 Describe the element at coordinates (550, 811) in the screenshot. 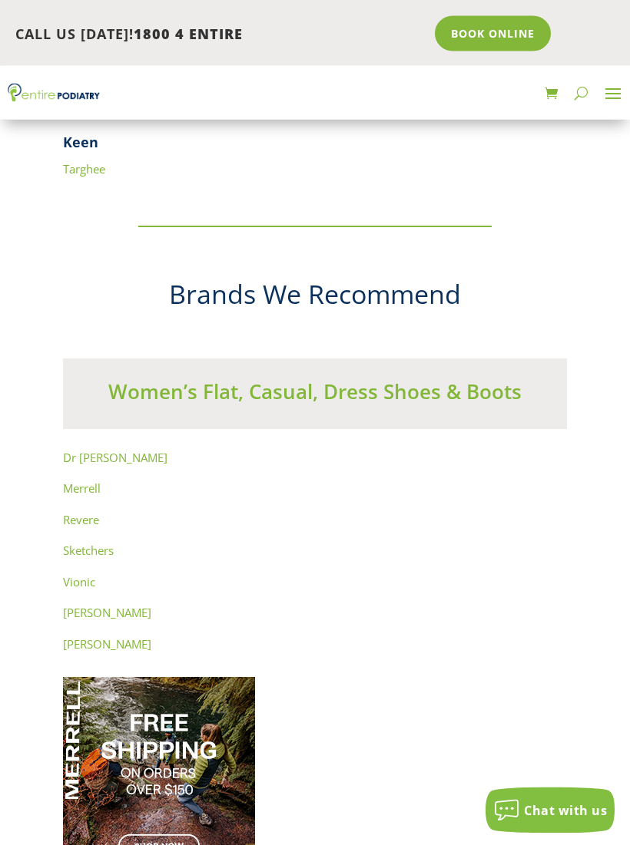

I see `button: Chat with us` at that location.